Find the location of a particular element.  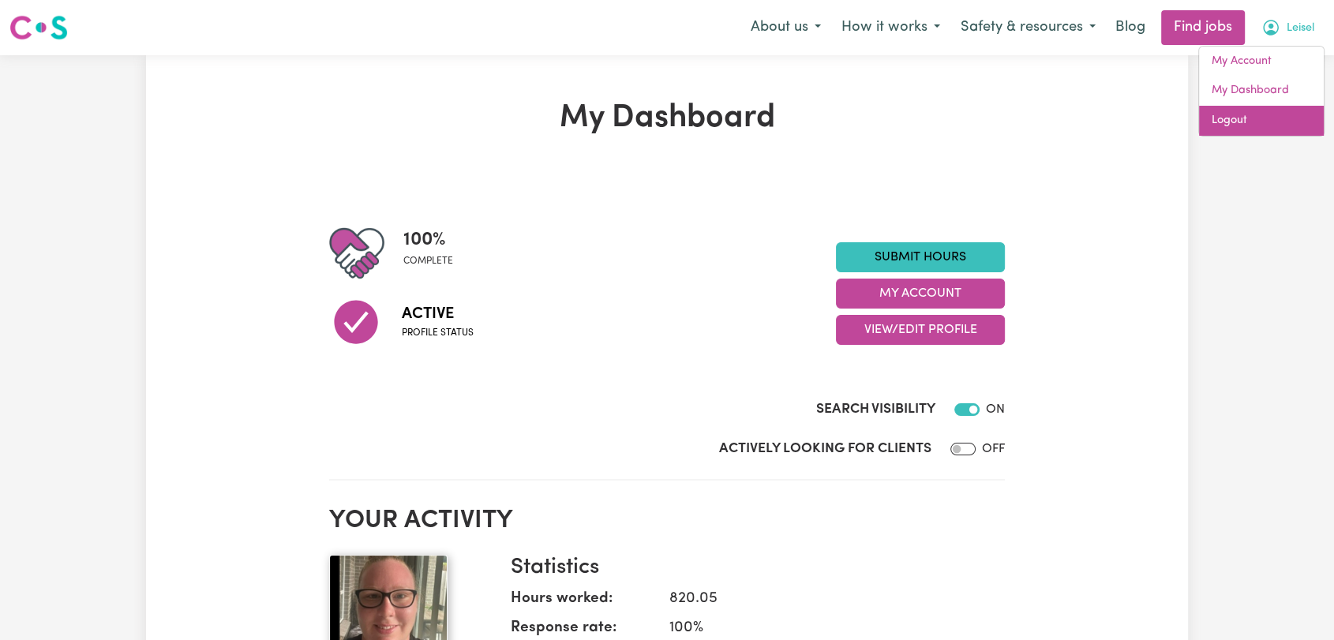

div: My Account is located at coordinates (1261, 91).